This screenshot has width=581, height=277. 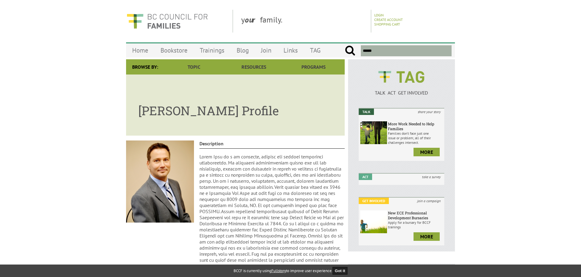 I want to click on h4: Description, so click(x=272, y=145).